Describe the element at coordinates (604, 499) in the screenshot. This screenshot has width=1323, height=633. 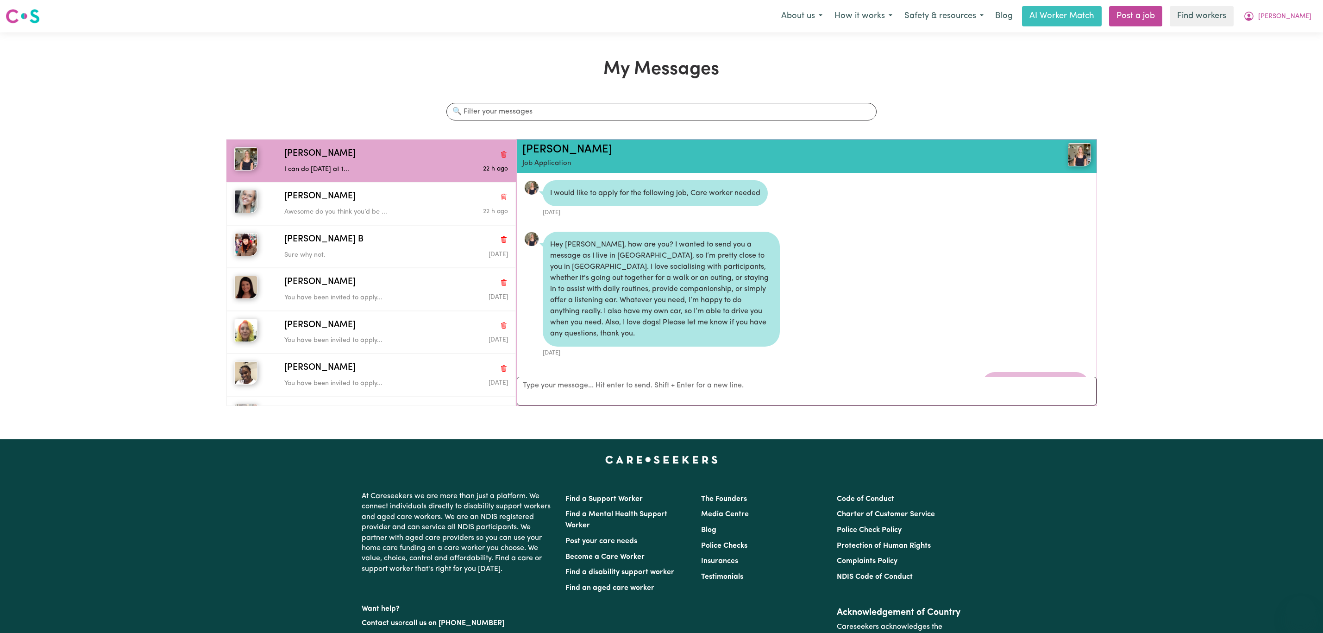
I see `a: Find a Support Worker` at that location.